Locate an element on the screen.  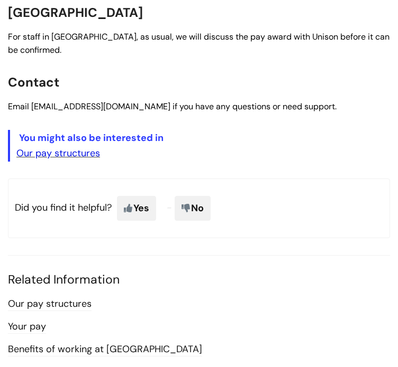
h4: Related Information is located at coordinates (199, 280).